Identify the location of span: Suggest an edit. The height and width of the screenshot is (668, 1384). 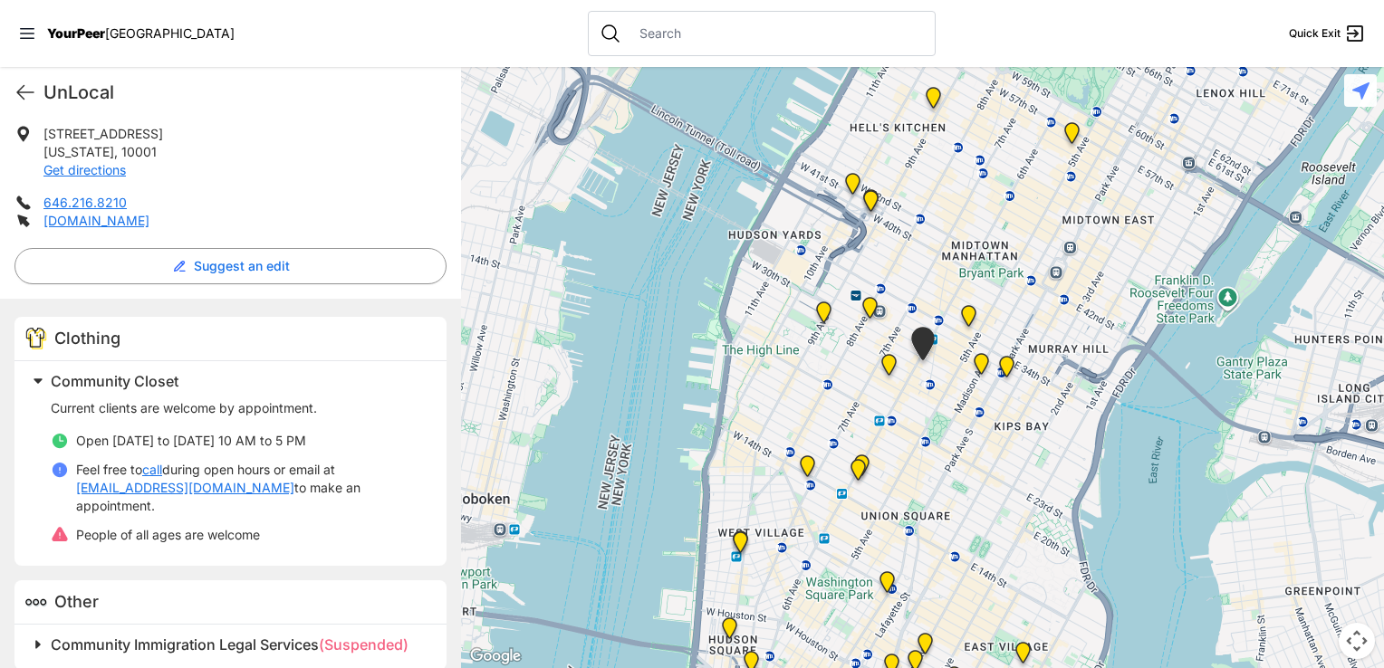
(242, 266).